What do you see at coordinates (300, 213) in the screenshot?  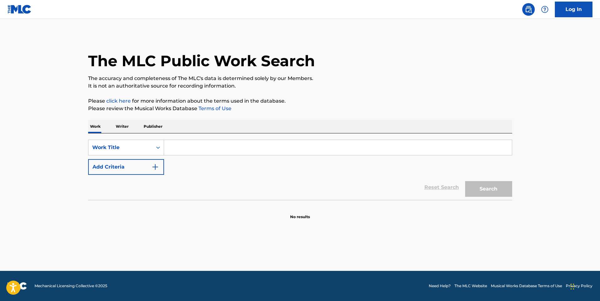 I see `p: No results` at bounding box center [300, 213].